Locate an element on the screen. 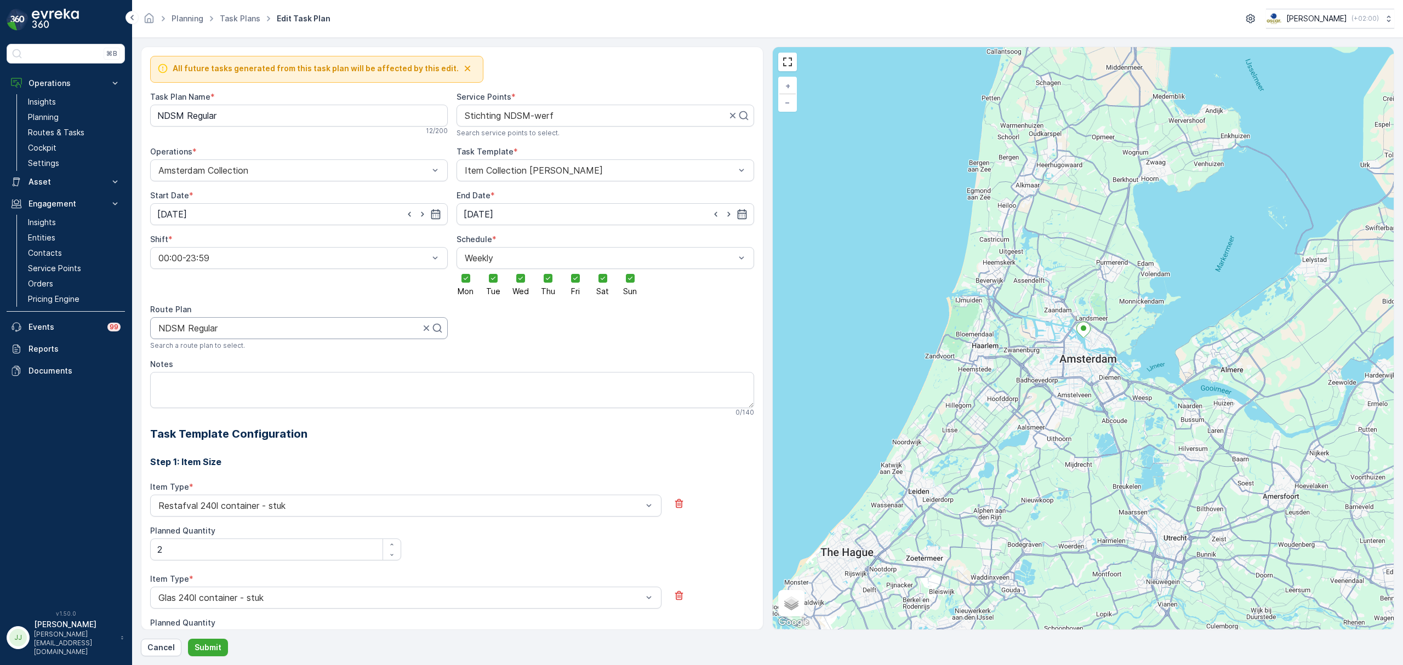 This screenshot has height=665, width=1403. p: Cancel is located at coordinates (161, 648).